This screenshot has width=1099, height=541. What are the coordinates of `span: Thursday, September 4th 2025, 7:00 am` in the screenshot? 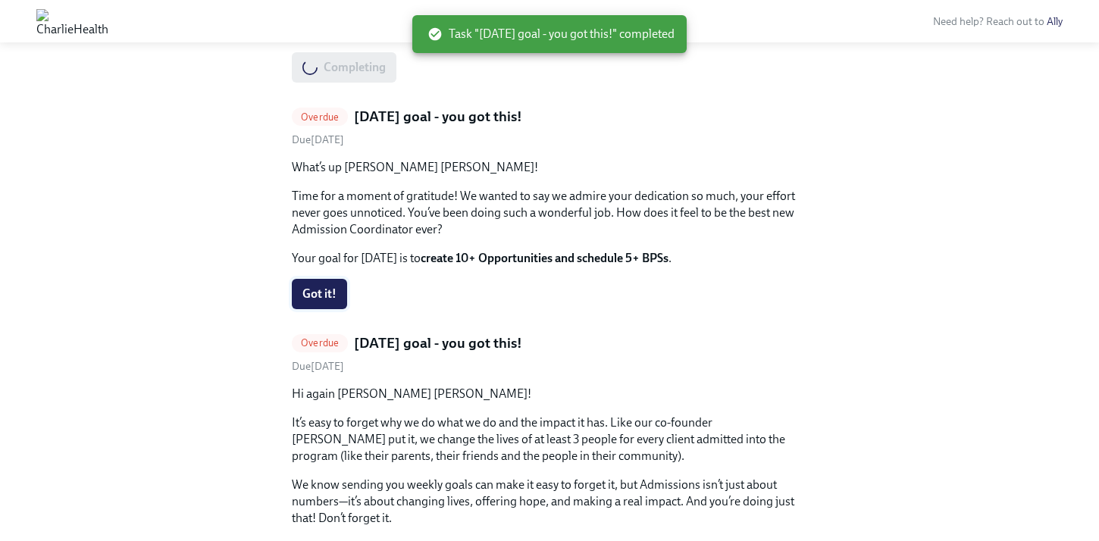 It's located at (317, 366).